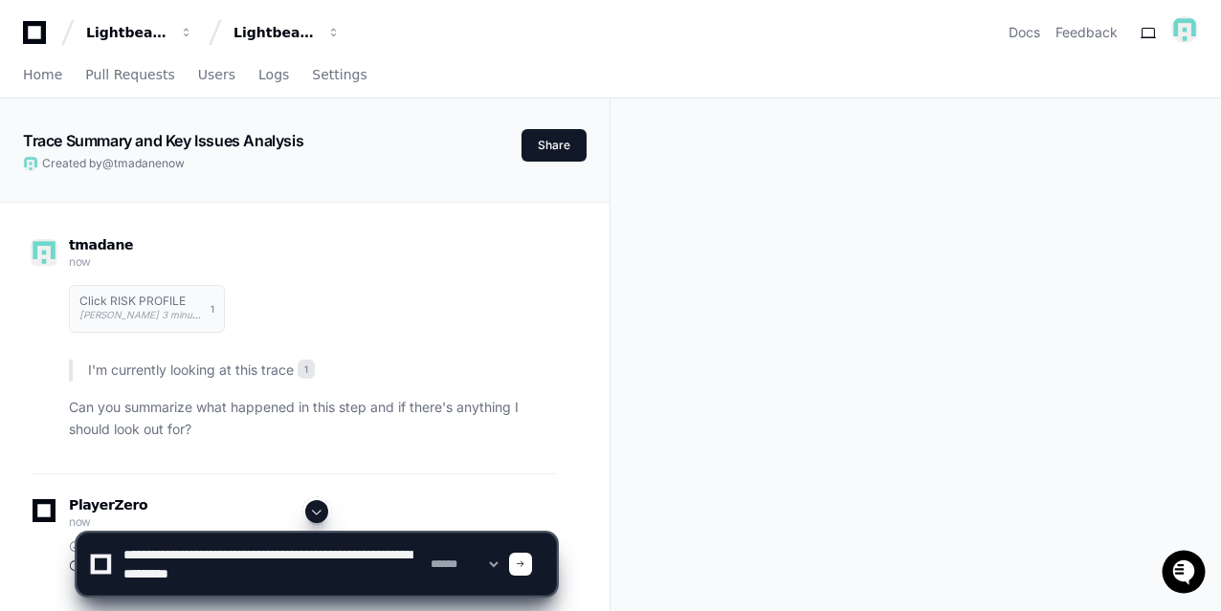 This screenshot has height=611, width=1221. What do you see at coordinates (38, 37) in the screenshot?
I see `img: PlayerZero` at bounding box center [38, 37].